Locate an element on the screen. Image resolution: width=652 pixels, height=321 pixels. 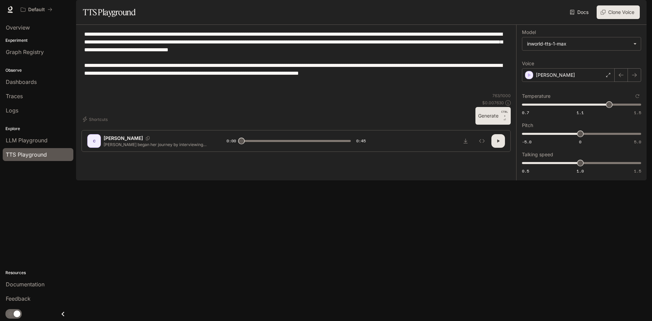
button: Reset to default is located at coordinates (637, 96).